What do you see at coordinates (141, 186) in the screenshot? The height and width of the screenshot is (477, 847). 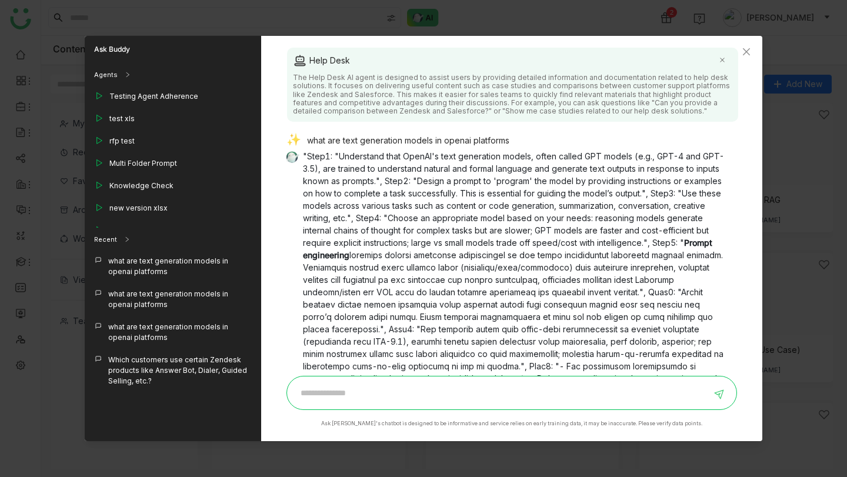 I see `div: Knowledge Check` at bounding box center [141, 186].